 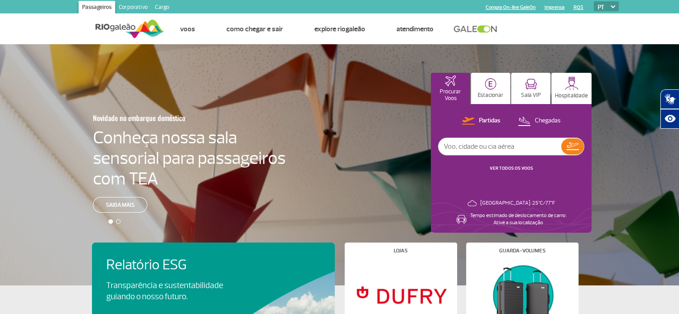 What do you see at coordinates (670, 109) in the screenshot?
I see `div: Plugin de acessibilidade da Hand Talk.` at bounding box center [670, 109].